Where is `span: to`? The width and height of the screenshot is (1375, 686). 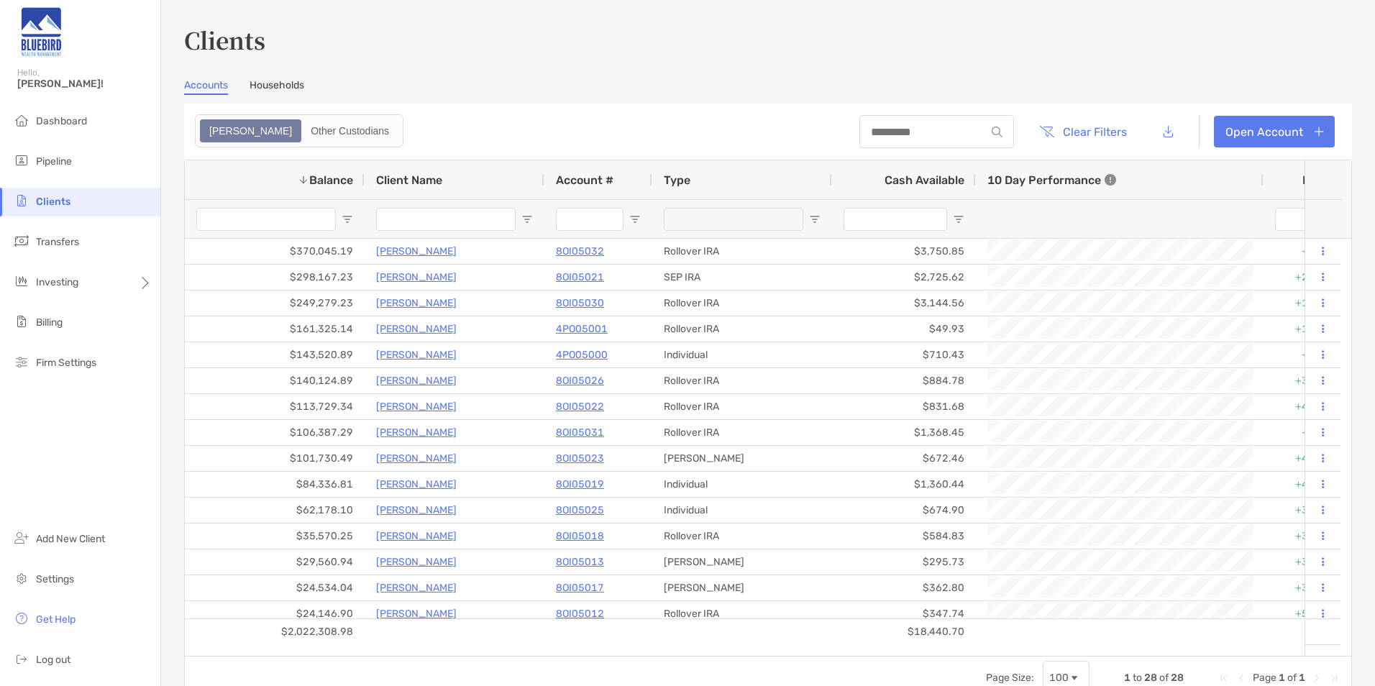 span: to is located at coordinates (1137, 678).